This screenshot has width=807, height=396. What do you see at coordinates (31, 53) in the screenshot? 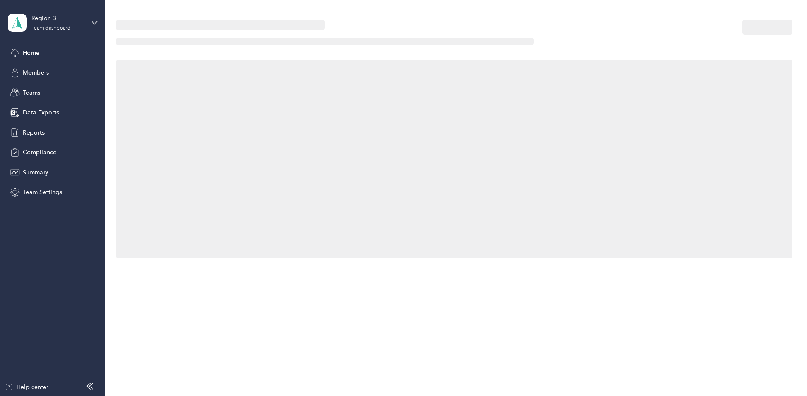
I see `span: Home` at bounding box center [31, 53].